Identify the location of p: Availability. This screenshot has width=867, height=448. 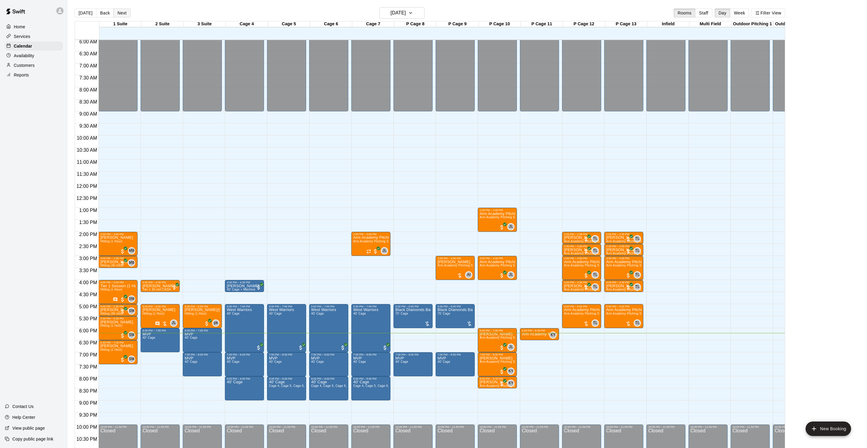
(24, 56).